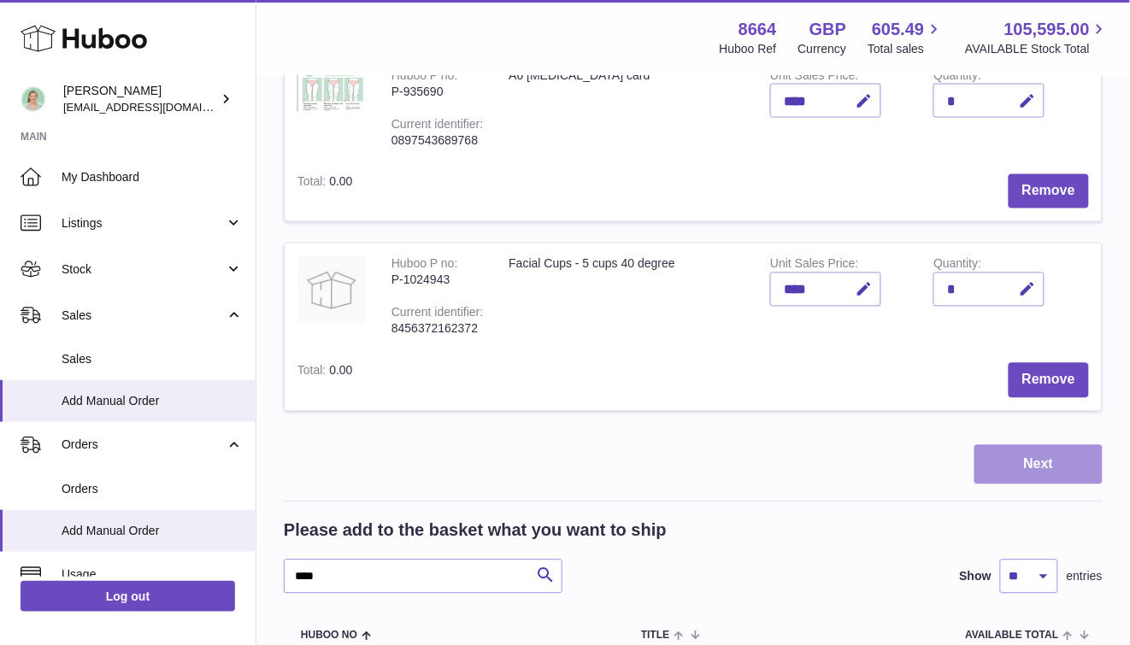 The image size is (1130, 645). Describe the element at coordinates (905, 49) in the screenshot. I see `span: Total sales` at that location.